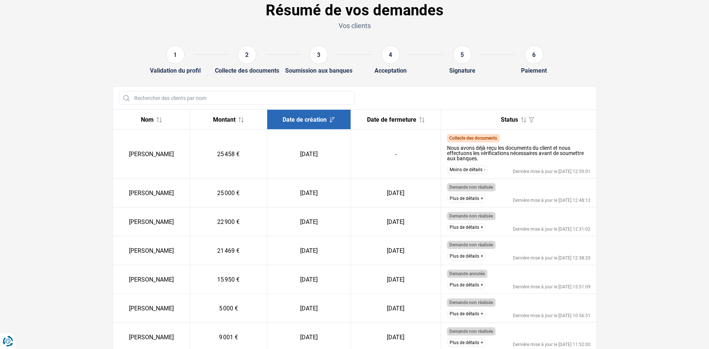 The width and height of the screenshot is (709, 349). Describe the element at coordinates (247, 70) in the screenshot. I see `div: Collecte des documents` at that location.